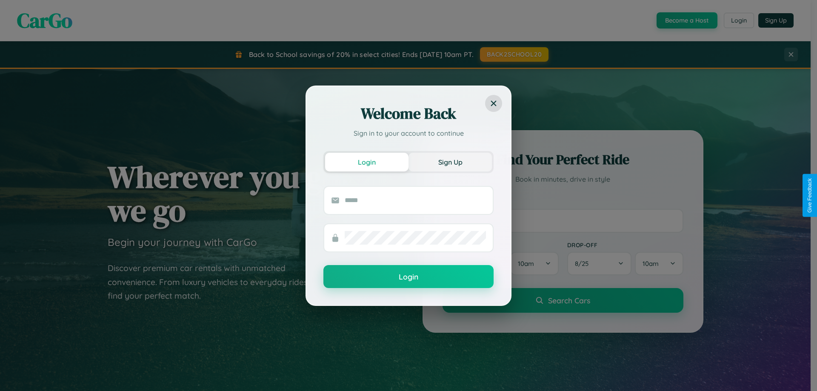 The width and height of the screenshot is (817, 391). What do you see at coordinates (409, 133) in the screenshot?
I see `p: Sign in to your account to continue` at bounding box center [409, 133].